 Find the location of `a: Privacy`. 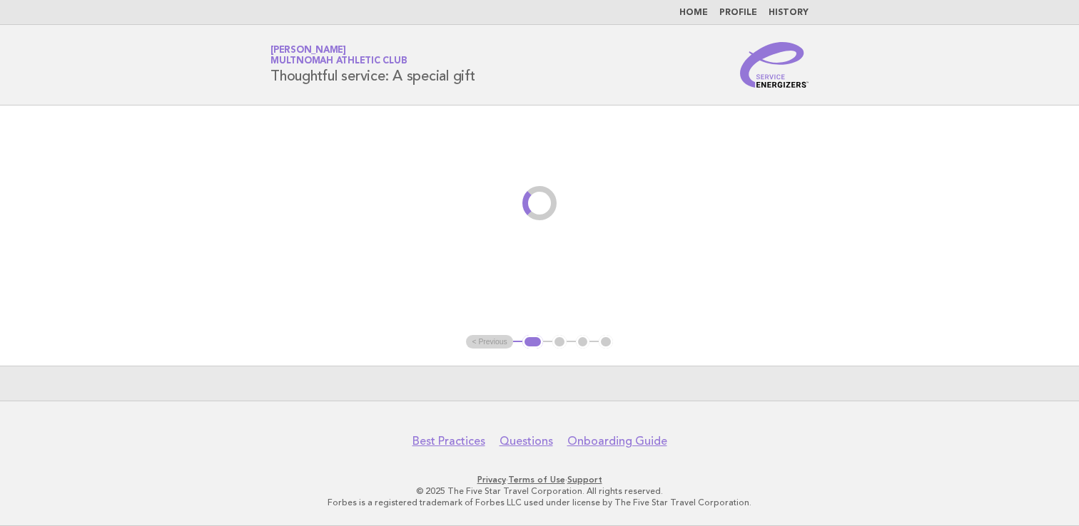

a: Privacy is located at coordinates (491, 480).